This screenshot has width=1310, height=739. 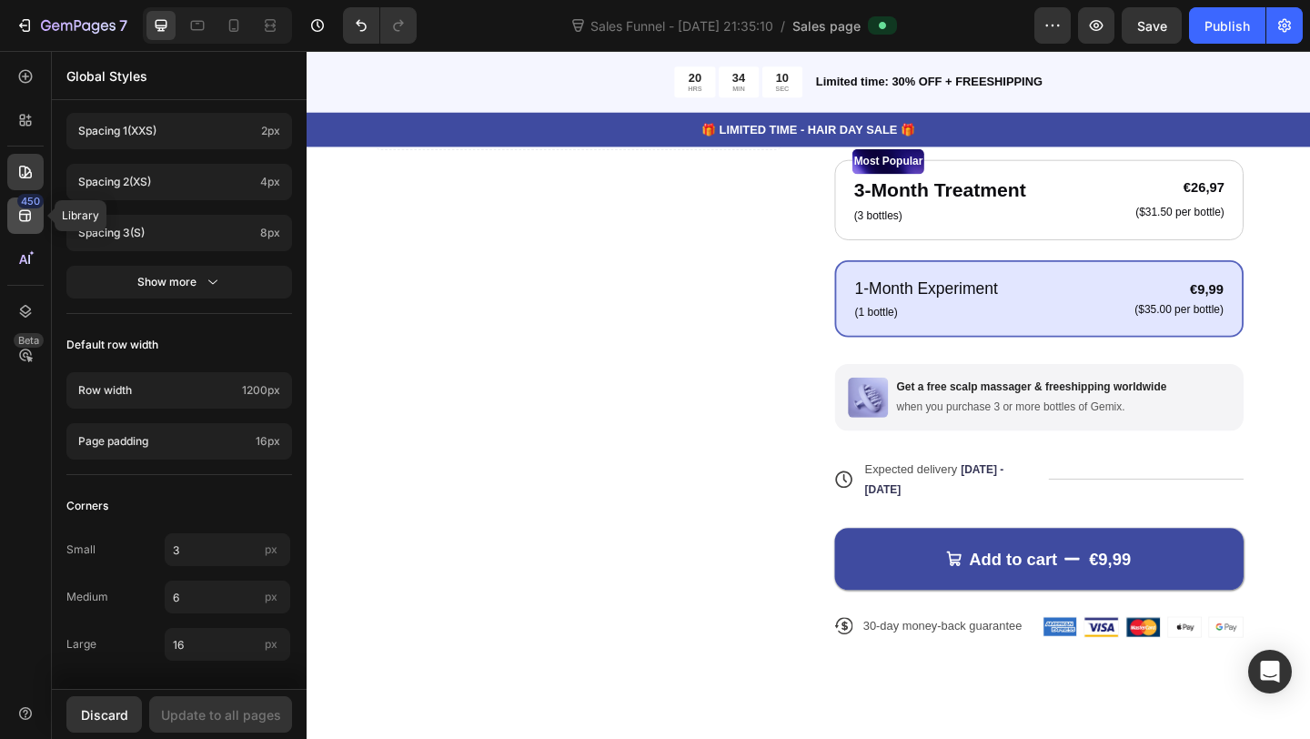 What do you see at coordinates (270, 131) in the screenshot?
I see `span: 2px` at bounding box center [270, 131].